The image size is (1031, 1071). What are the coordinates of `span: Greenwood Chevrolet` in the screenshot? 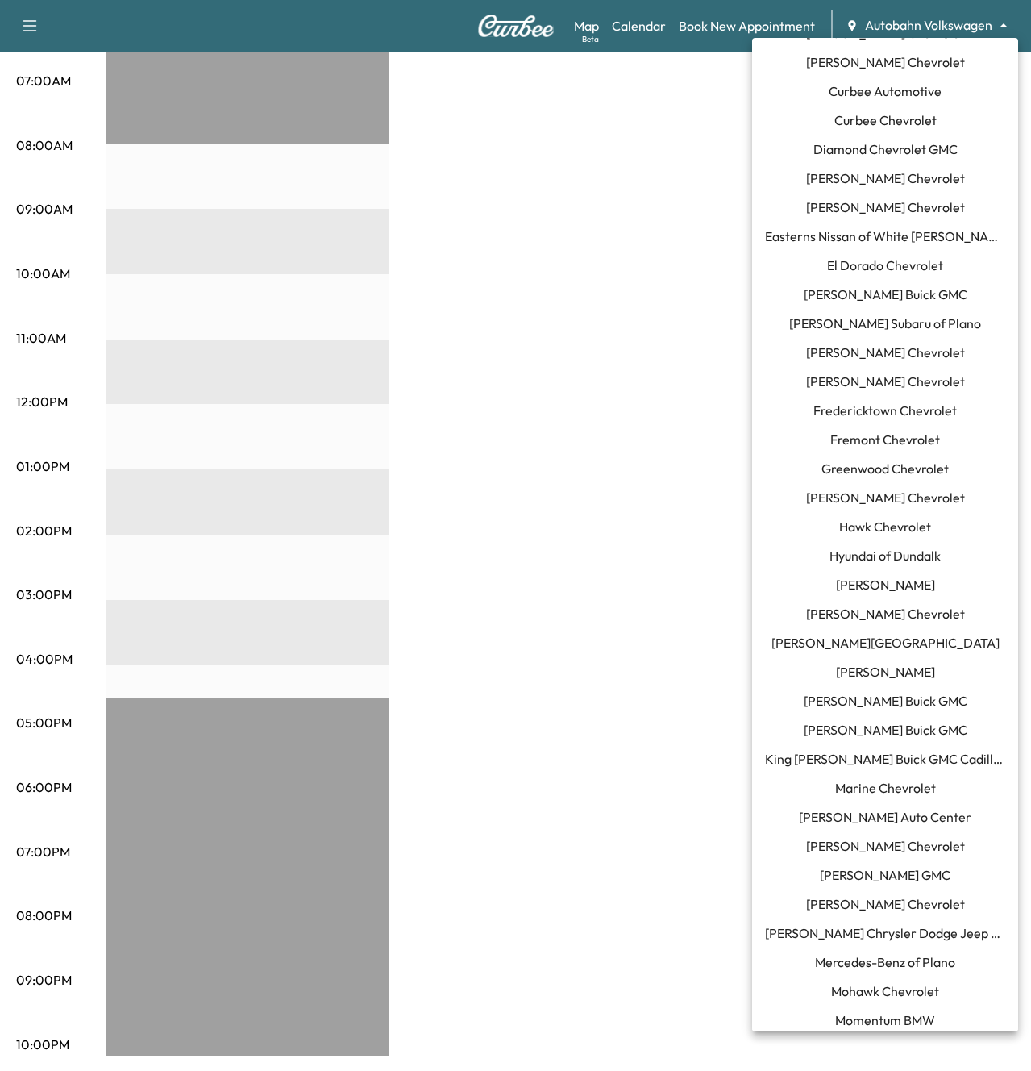 It's located at (885, 468).